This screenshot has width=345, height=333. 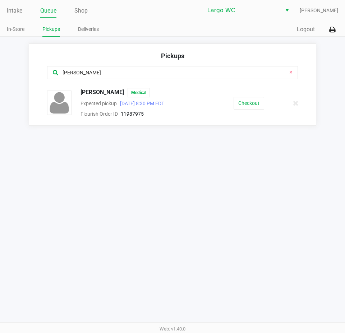 What do you see at coordinates (81, 11) in the screenshot?
I see `a: Shop` at bounding box center [81, 11].